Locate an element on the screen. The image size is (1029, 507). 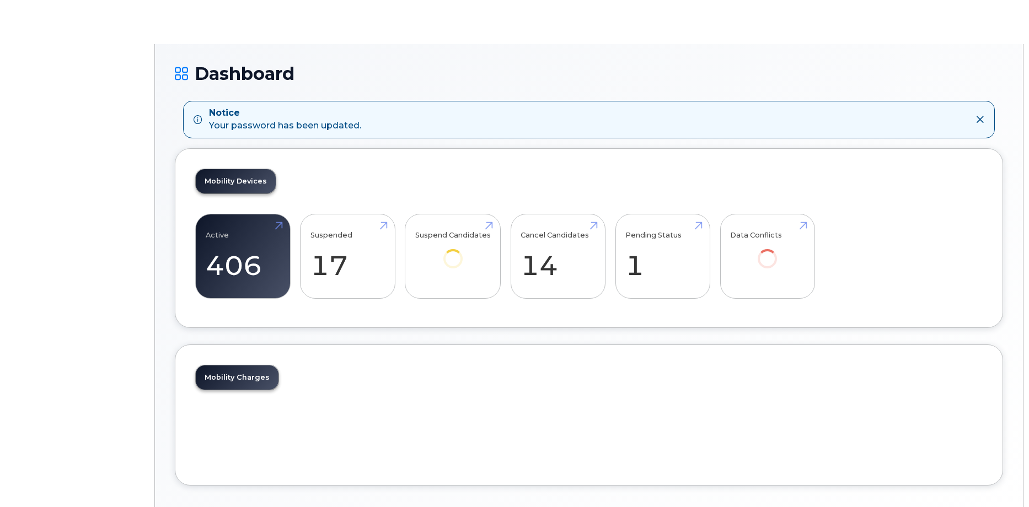
a: Suspend Candidates is located at coordinates (453, 251).